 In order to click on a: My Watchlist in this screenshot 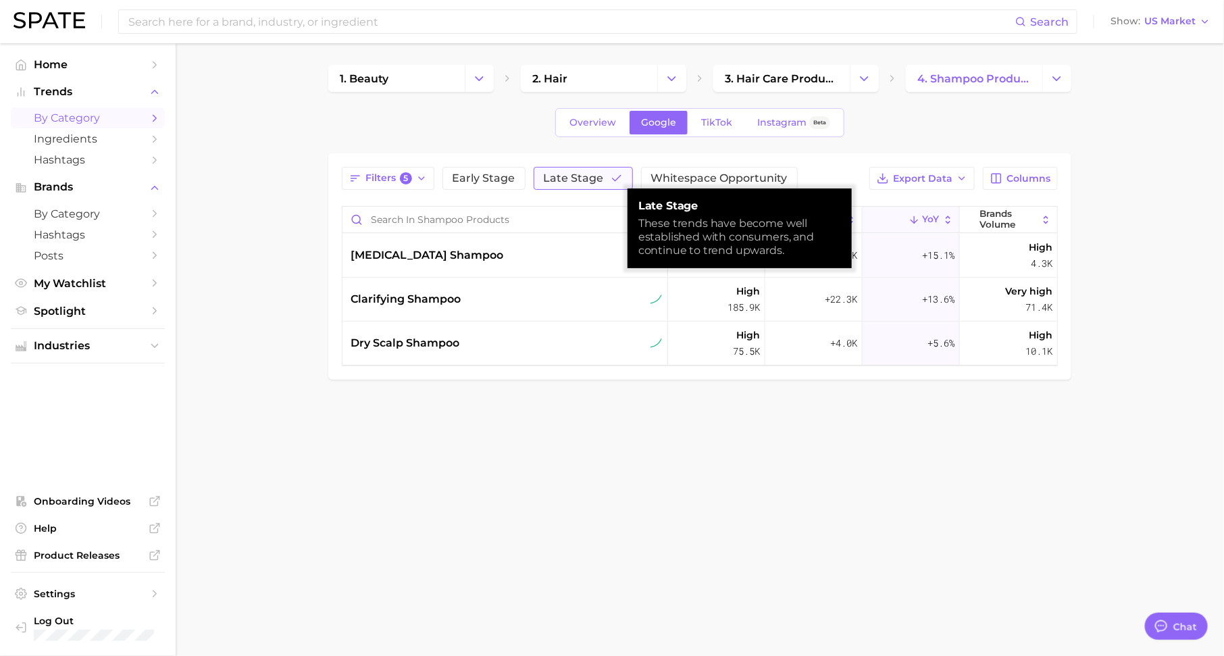, I will do `click(88, 283)`.